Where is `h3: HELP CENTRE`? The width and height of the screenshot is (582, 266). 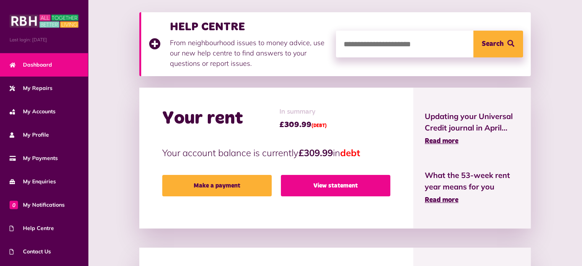 h3: HELP CENTRE is located at coordinates (249, 27).